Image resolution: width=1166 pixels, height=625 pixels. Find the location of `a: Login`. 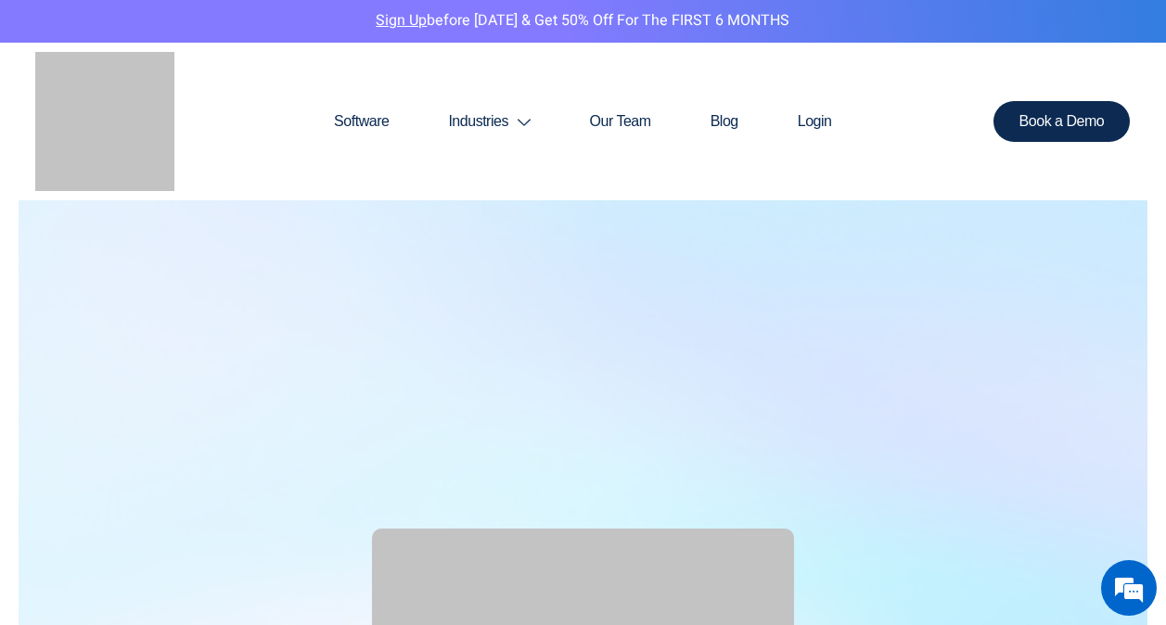

a: Login is located at coordinates (814, 121).